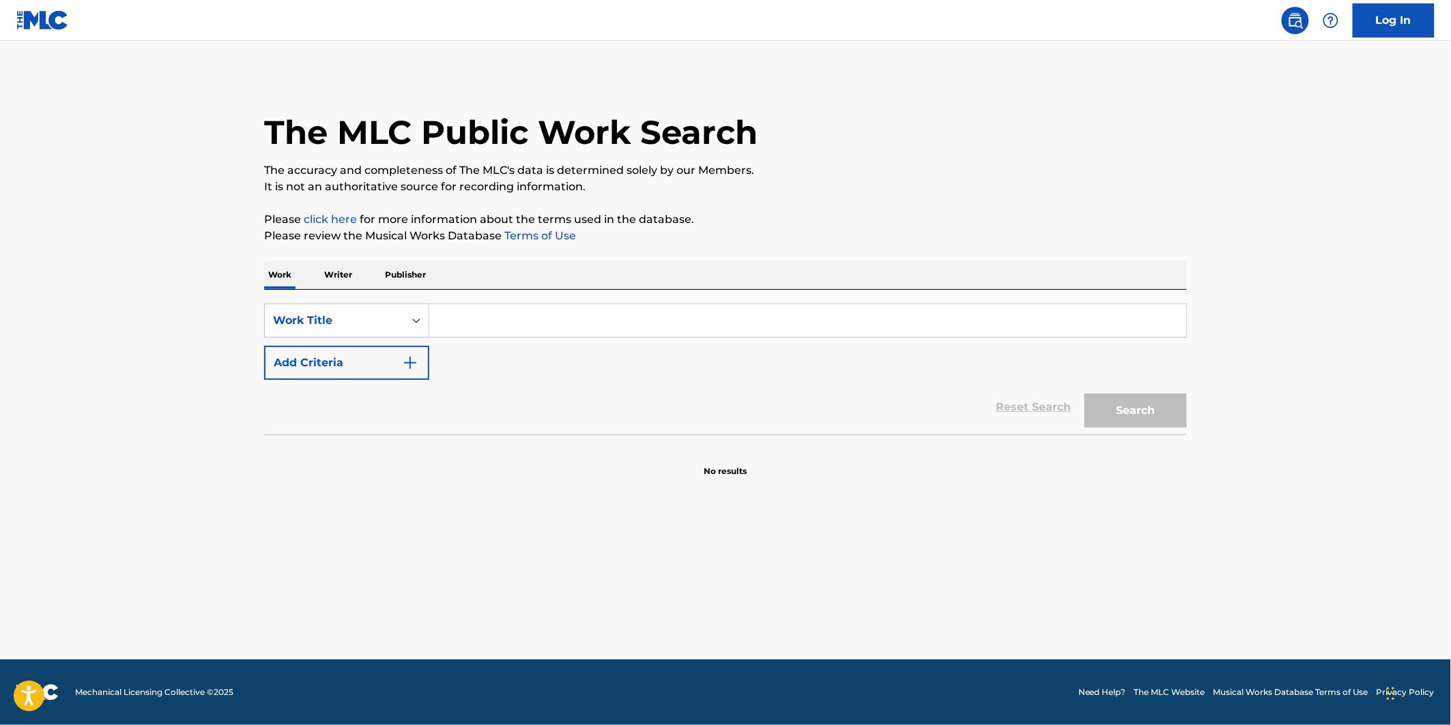  I want to click on a: Public Search, so click(1295, 20).